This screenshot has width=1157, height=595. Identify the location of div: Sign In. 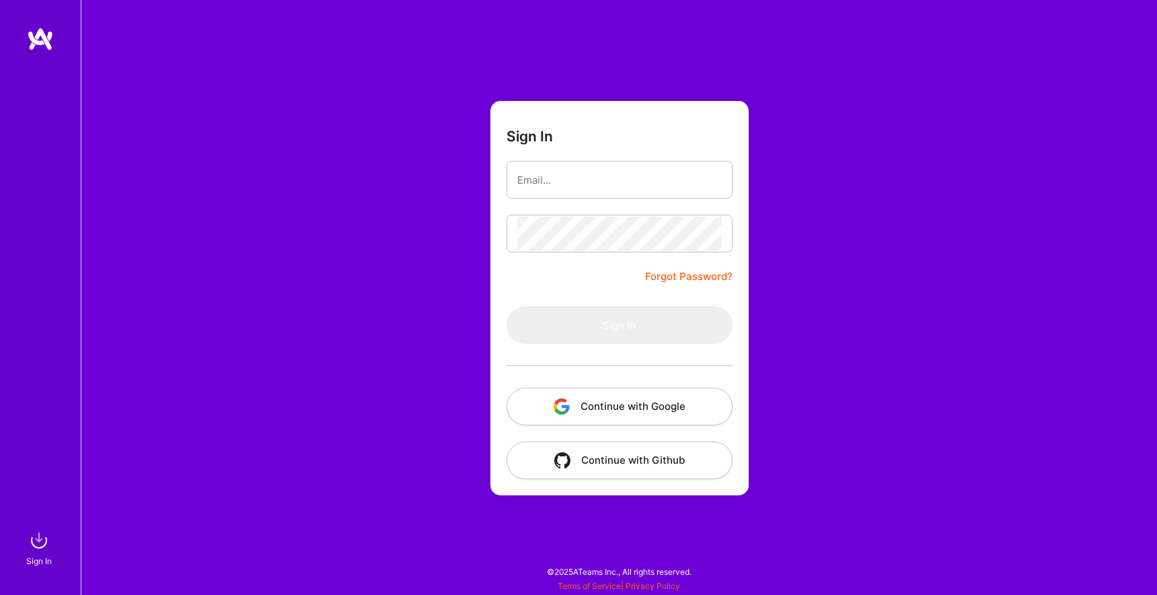
(39, 561).